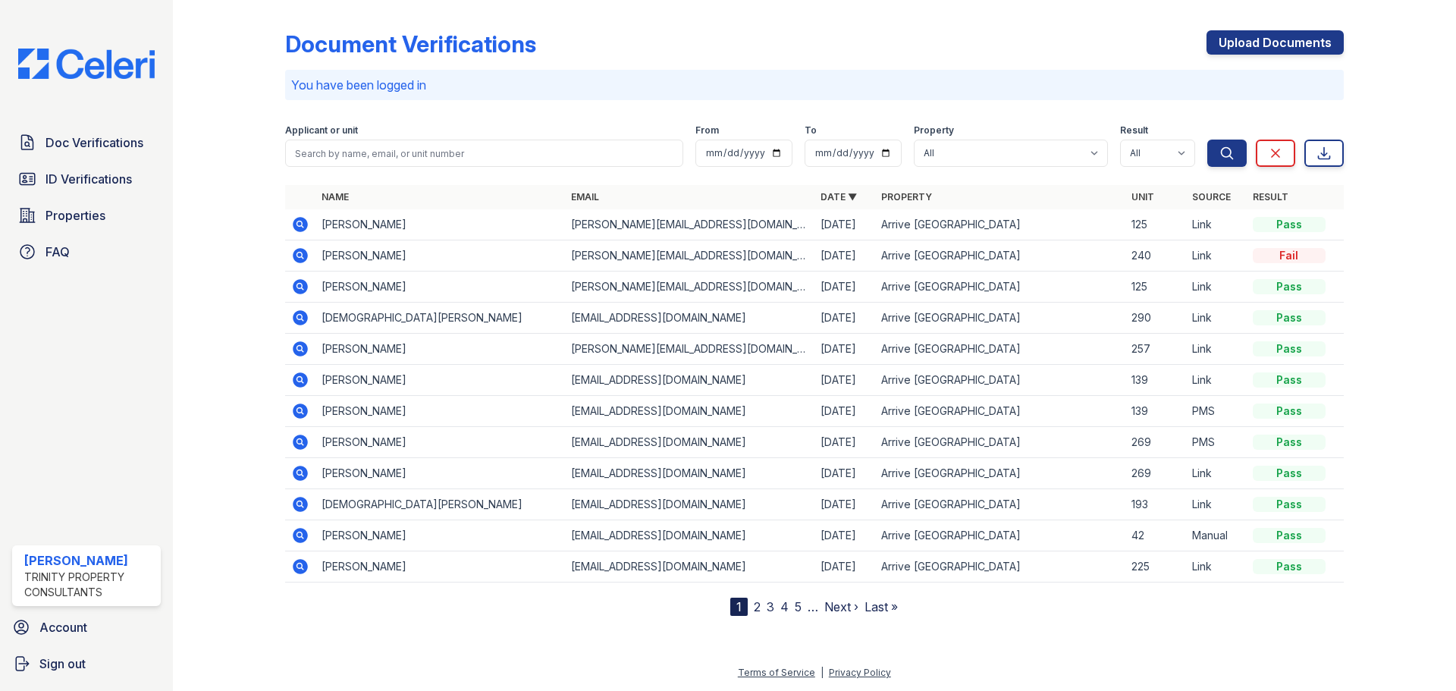 This screenshot has height=691, width=1456. I want to click on a: Next ›, so click(841, 607).